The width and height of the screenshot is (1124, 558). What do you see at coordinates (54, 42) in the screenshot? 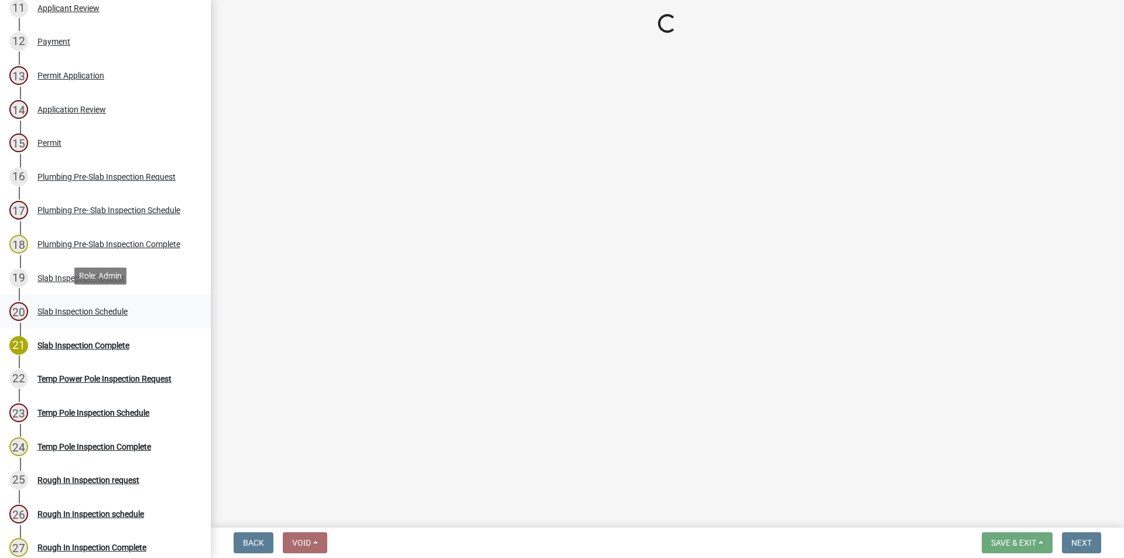
I see `div: Payment` at bounding box center [54, 42].